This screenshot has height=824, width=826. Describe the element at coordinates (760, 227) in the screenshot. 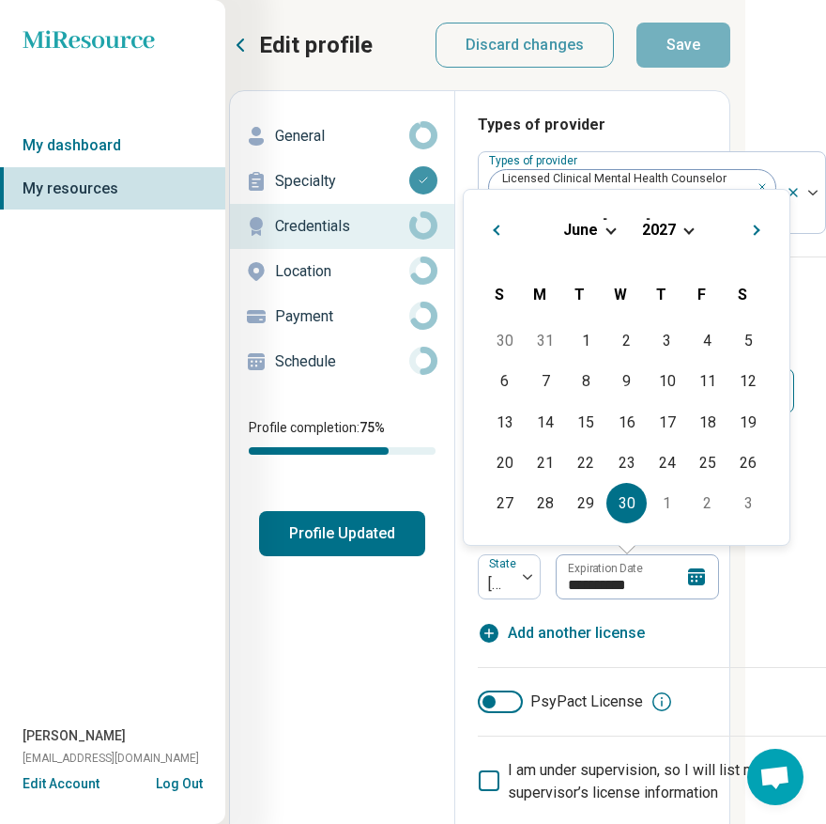

I see `button: Next Month` at that location.